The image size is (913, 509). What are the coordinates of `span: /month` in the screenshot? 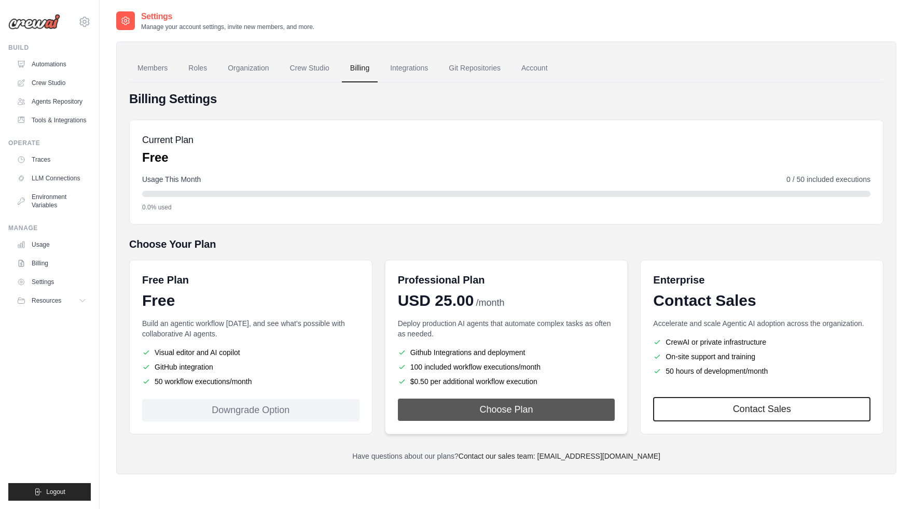 It's located at (489, 303).